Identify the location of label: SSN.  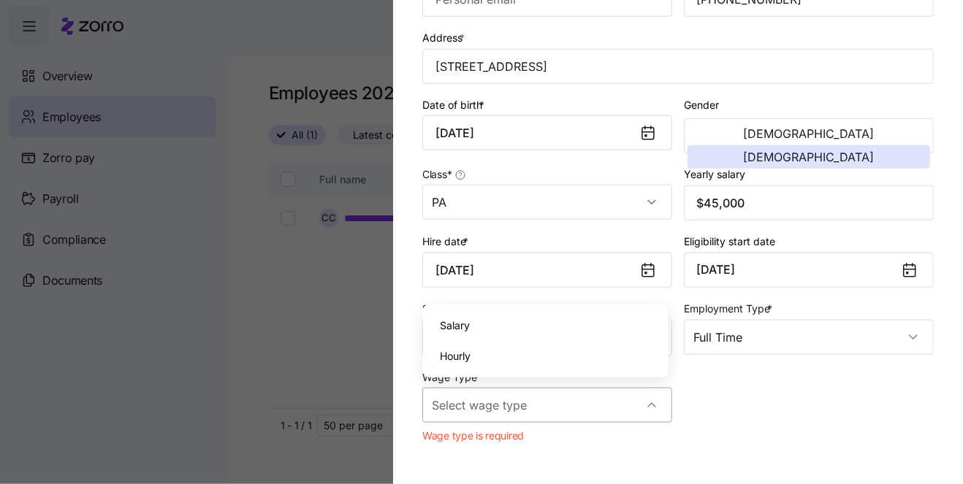
(433, 309).